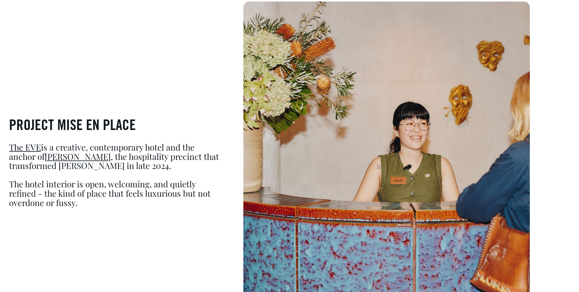 This screenshot has width=579, height=292. What do you see at coordinates (115, 126) in the screenshot?
I see `h3: PROJECT MISE EN PLACE` at bounding box center [115, 126].